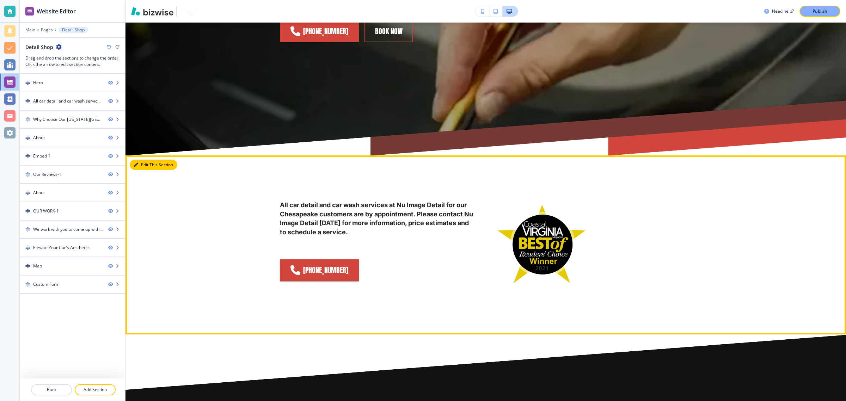 The image size is (846, 401). Describe the element at coordinates (30, 30) in the screenshot. I see `button: Main` at that location.